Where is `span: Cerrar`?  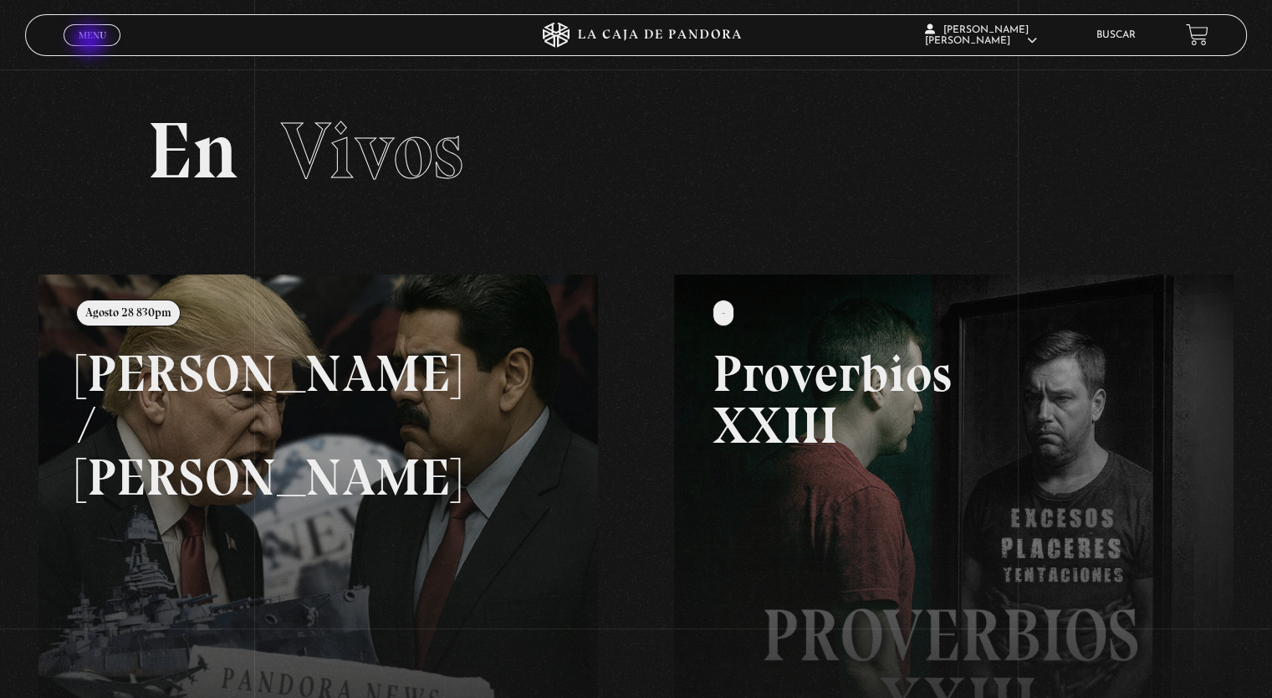
span: Cerrar is located at coordinates (92, 49).